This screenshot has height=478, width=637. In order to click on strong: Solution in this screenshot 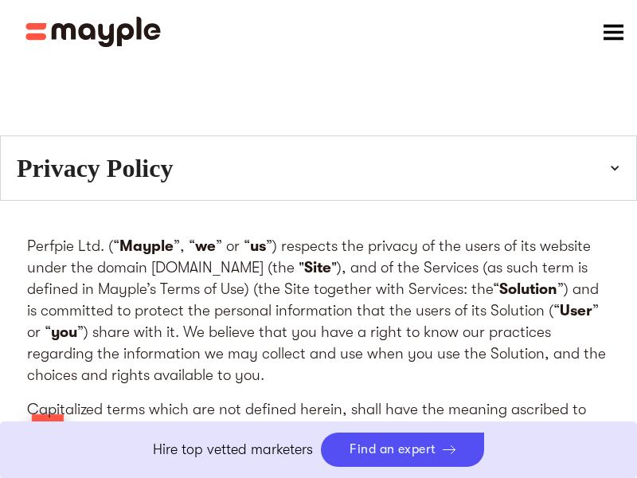, I will do `click(528, 289)`.